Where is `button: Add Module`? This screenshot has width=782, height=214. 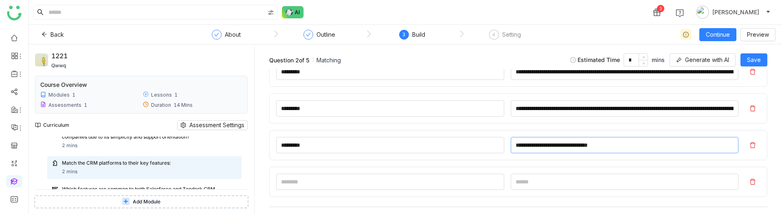 button: Add Module is located at coordinates (141, 202).